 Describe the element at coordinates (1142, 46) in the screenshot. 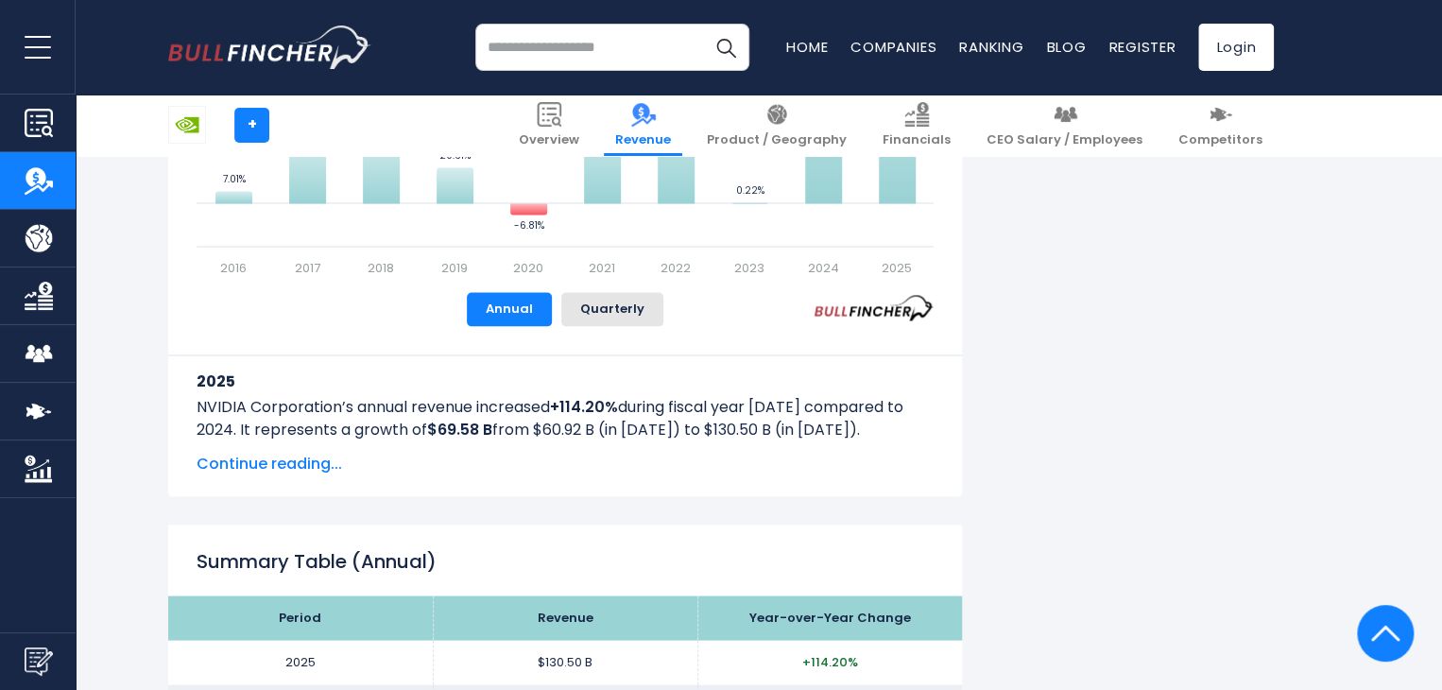

I see `a: Register` at that location.